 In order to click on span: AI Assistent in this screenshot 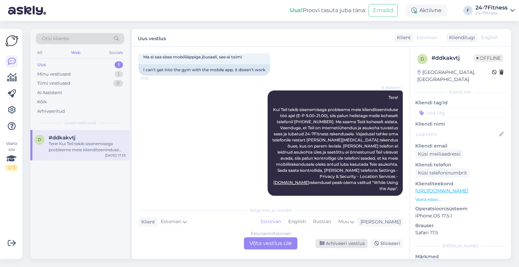, I will do `click(388, 87)`.